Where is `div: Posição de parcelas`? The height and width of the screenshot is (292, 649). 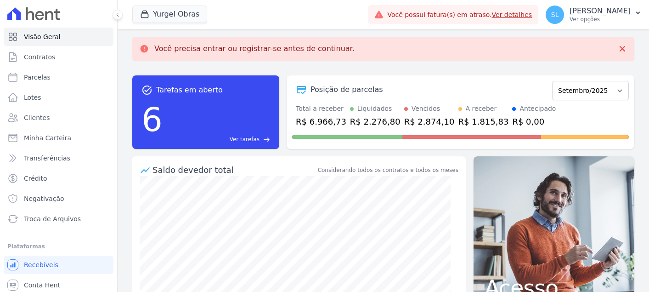
div: Posição de parcelas is located at coordinates (347, 90).